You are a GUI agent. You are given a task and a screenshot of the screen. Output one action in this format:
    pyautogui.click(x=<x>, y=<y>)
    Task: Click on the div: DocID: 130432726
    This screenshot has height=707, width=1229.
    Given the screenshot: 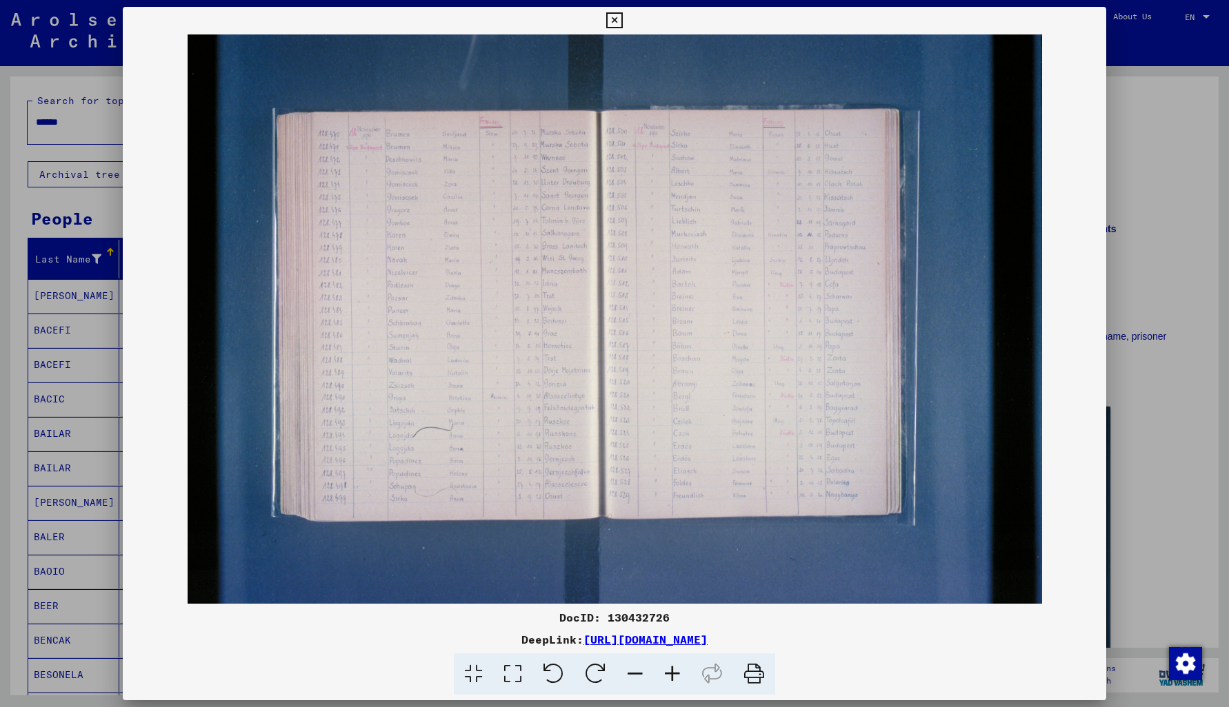 What is the action you would take?
    pyautogui.click(x=614, y=618)
    